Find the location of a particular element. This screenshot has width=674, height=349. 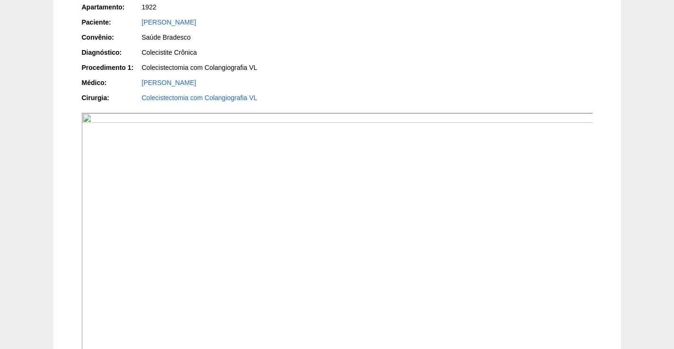

a: Colecistectomia com Colangiografia VL is located at coordinates (200, 98).